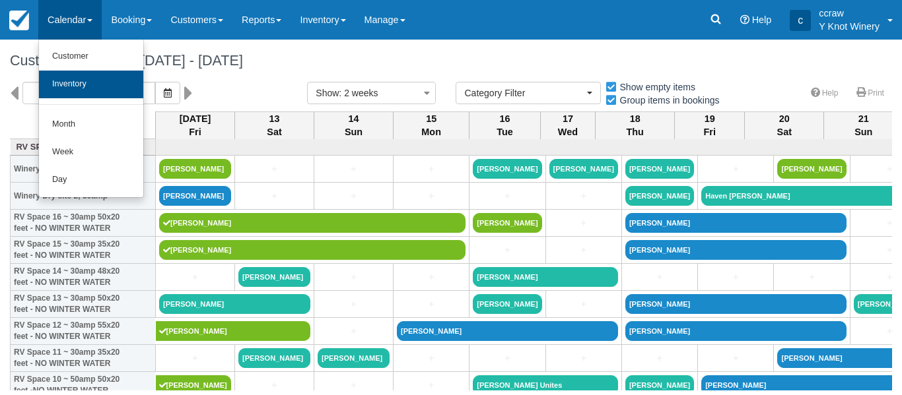 The width and height of the screenshot is (902, 395). I want to click on th: 17 Wed, so click(568, 125).